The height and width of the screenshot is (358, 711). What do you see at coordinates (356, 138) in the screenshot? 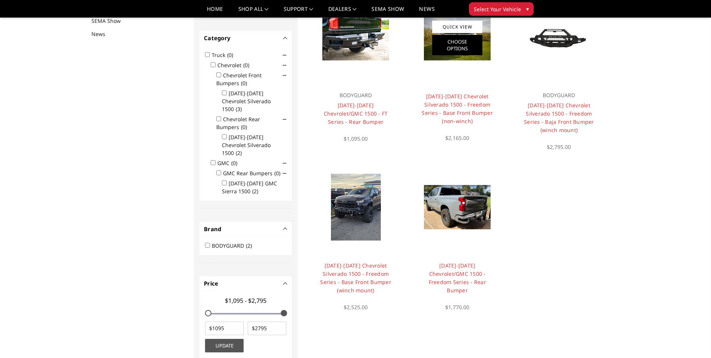
I see `span: $1,095.00` at bounding box center [356, 138].